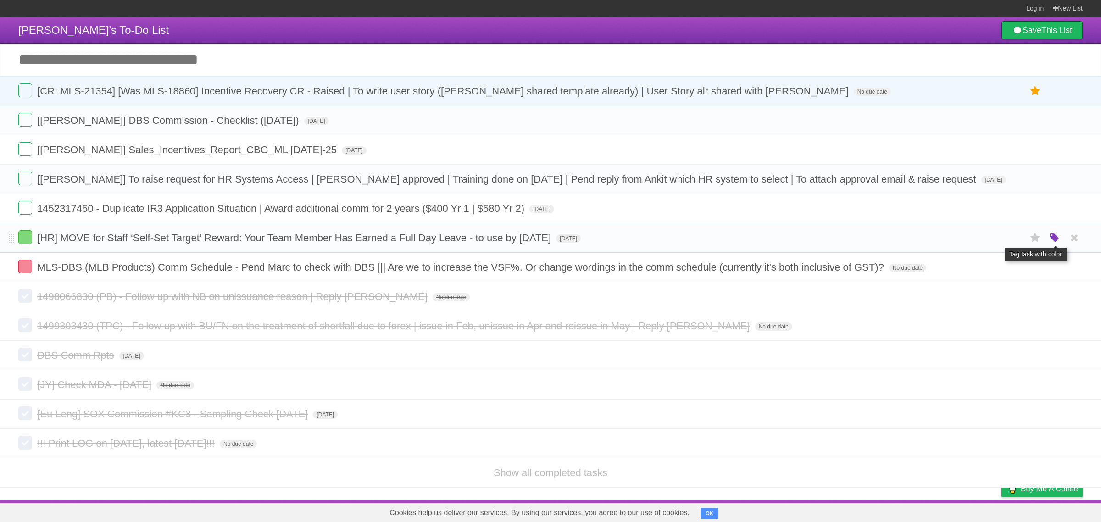 Image resolution: width=1101 pixels, height=522 pixels. Describe the element at coordinates (709, 513) in the screenshot. I see `button: OK` at that location.